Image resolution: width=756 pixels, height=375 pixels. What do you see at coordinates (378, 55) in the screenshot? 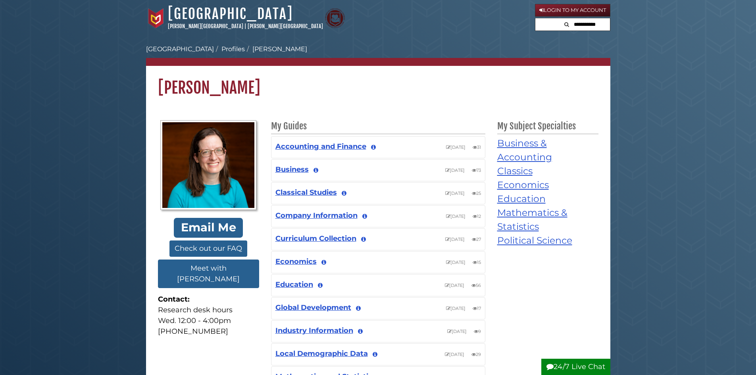
I see `nav: breadcrumb` at bounding box center [378, 55].